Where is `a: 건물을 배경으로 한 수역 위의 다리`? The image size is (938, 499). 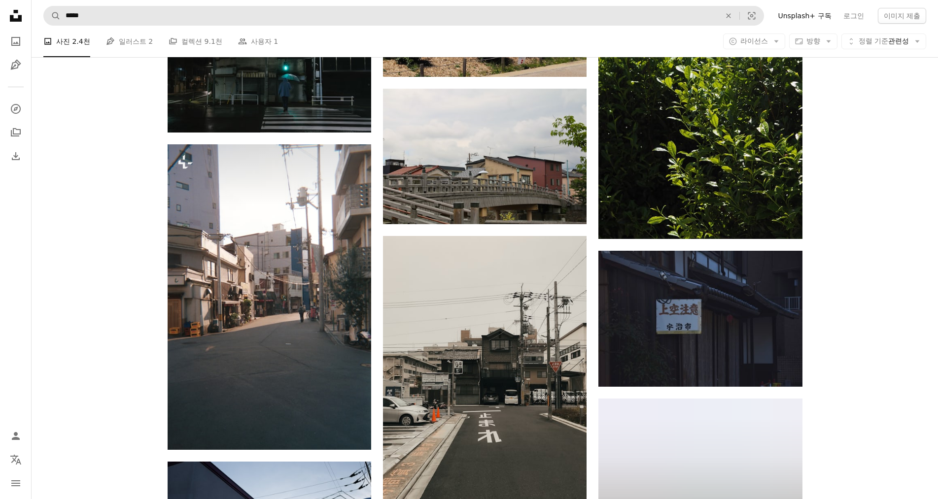 a: 건물을 배경으로 한 수역 위의 다리 is located at coordinates (484, 156).